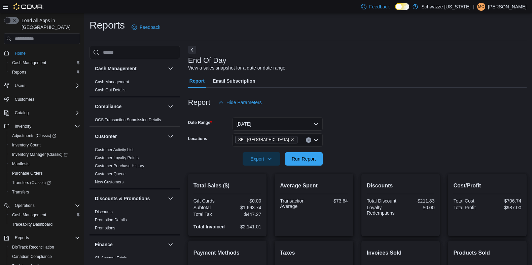  I want to click on span: Customer Purchase History, so click(119, 166).